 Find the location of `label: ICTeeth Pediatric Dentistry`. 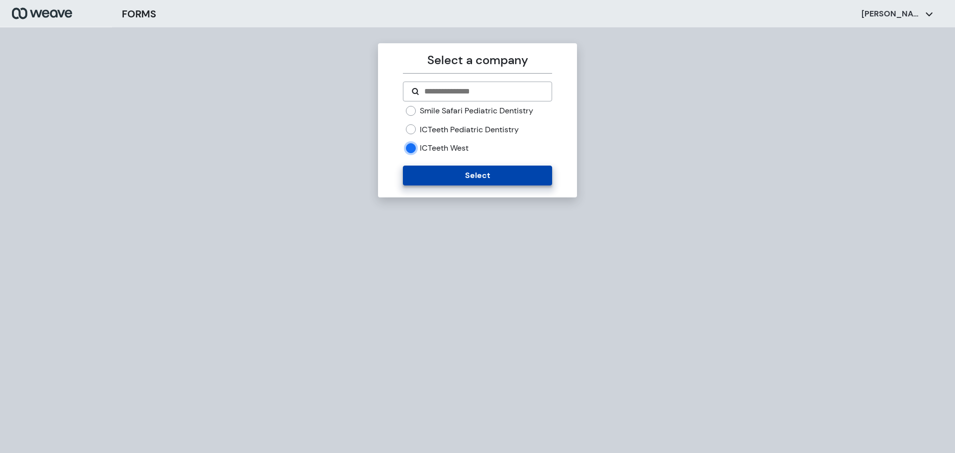

label: ICTeeth Pediatric Dentistry is located at coordinates (469, 130).